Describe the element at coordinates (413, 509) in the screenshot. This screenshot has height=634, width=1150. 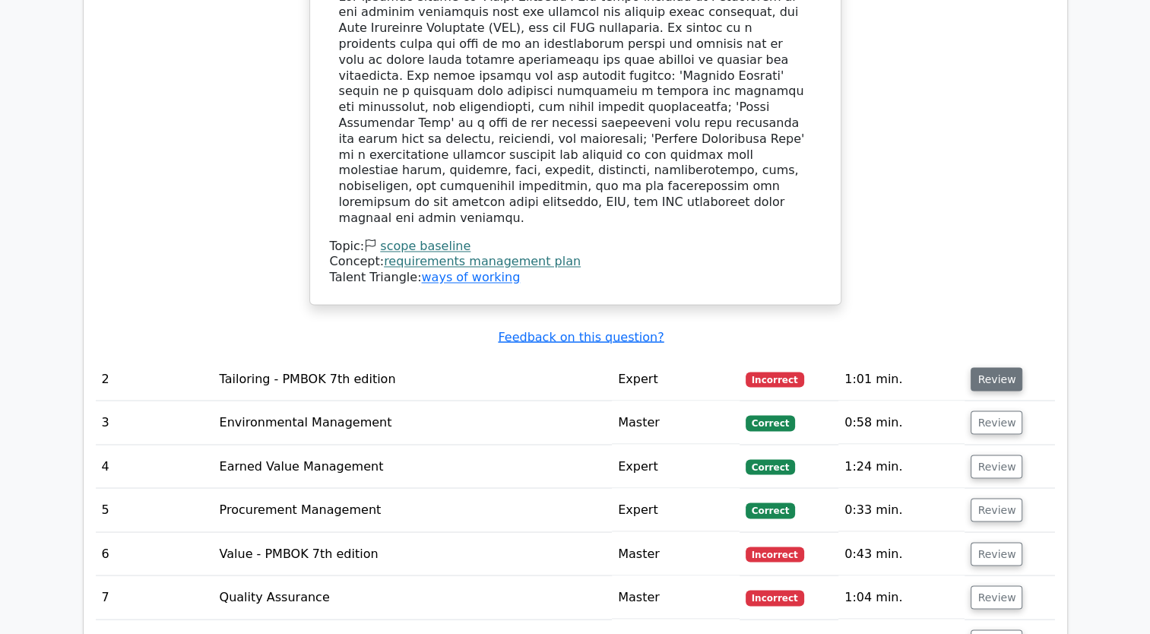
I see `td: Procurement Management` at that location.